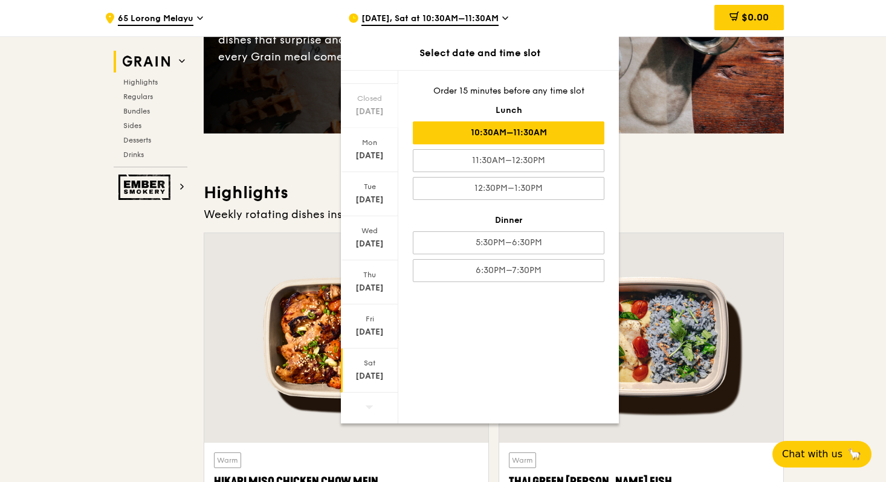  What do you see at coordinates (369, 319) in the screenshot?
I see `div: Fri` at bounding box center [369, 319].